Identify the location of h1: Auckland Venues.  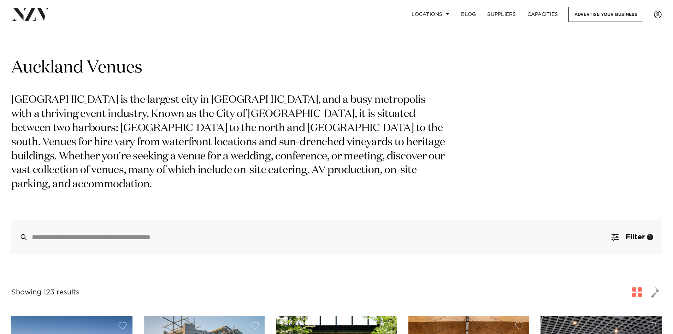
(336, 68).